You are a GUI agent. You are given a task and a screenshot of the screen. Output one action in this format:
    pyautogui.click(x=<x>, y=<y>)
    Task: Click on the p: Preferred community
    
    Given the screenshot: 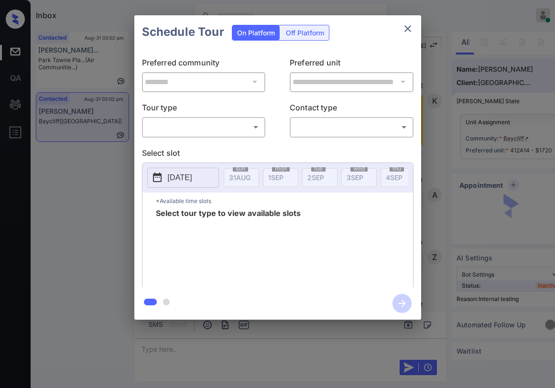 What is the action you would take?
    pyautogui.click(x=204, y=64)
    